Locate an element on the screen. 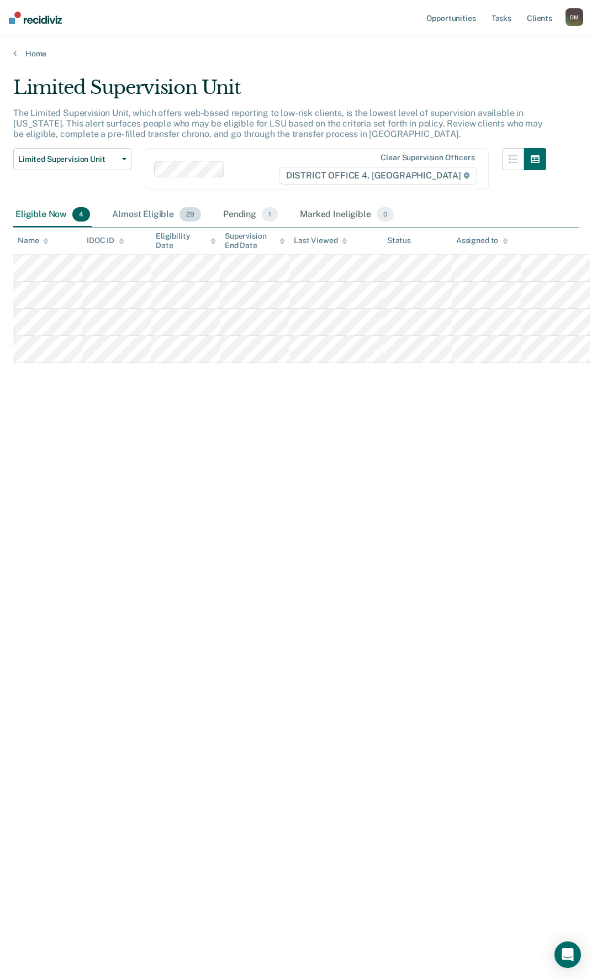 The width and height of the screenshot is (592, 979). div: IDOC ID is located at coordinates (105, 240).